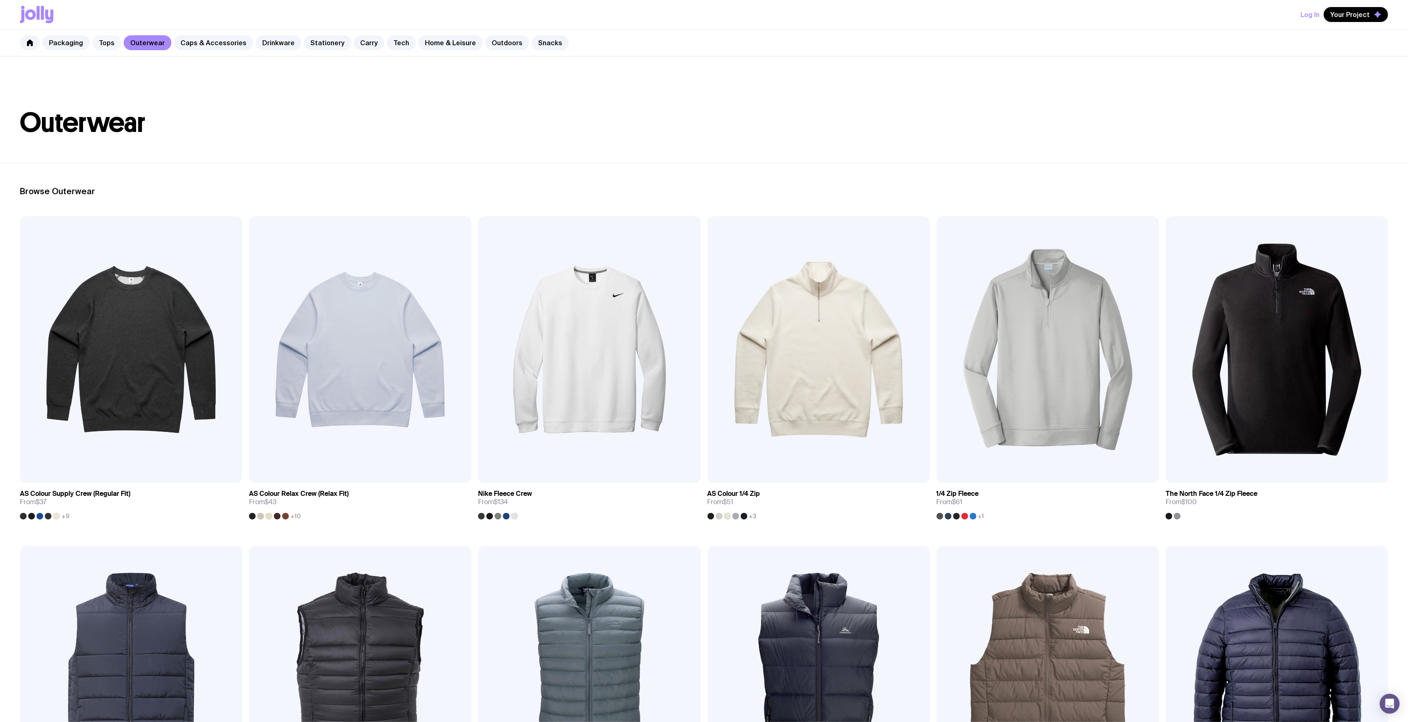  I want to click on span: $51, so click(728, 502).